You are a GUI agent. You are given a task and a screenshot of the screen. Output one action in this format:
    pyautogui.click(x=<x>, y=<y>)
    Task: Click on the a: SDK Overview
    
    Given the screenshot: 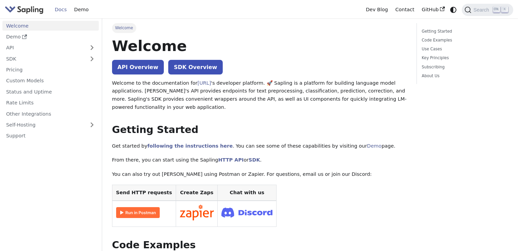 What is the action you would take?
    pyautogui.click(x=195, y=67)
    